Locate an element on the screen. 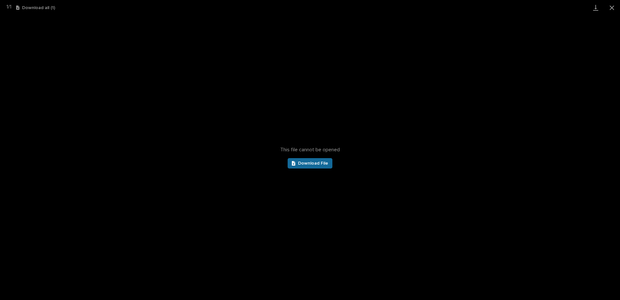 The height and width of the screenshot is (300, 620). button: Download all (1) is located at coordinates (36, 8).